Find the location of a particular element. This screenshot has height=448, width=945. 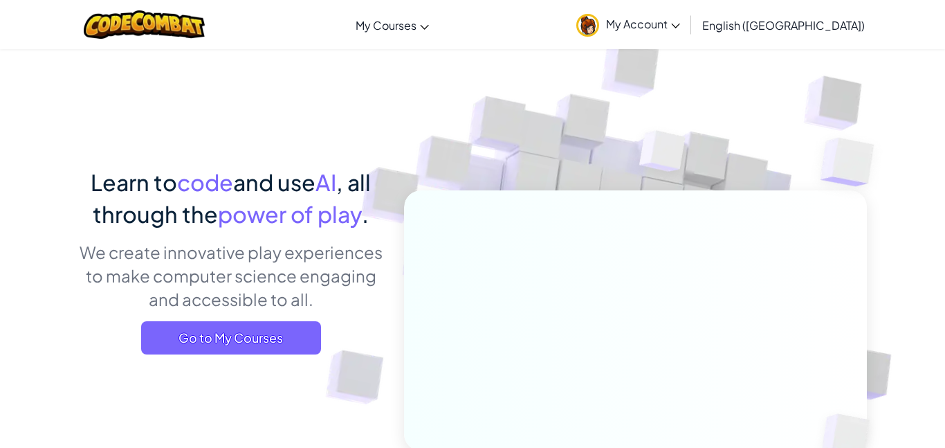

span: and use is located at coordinates (274, 182).